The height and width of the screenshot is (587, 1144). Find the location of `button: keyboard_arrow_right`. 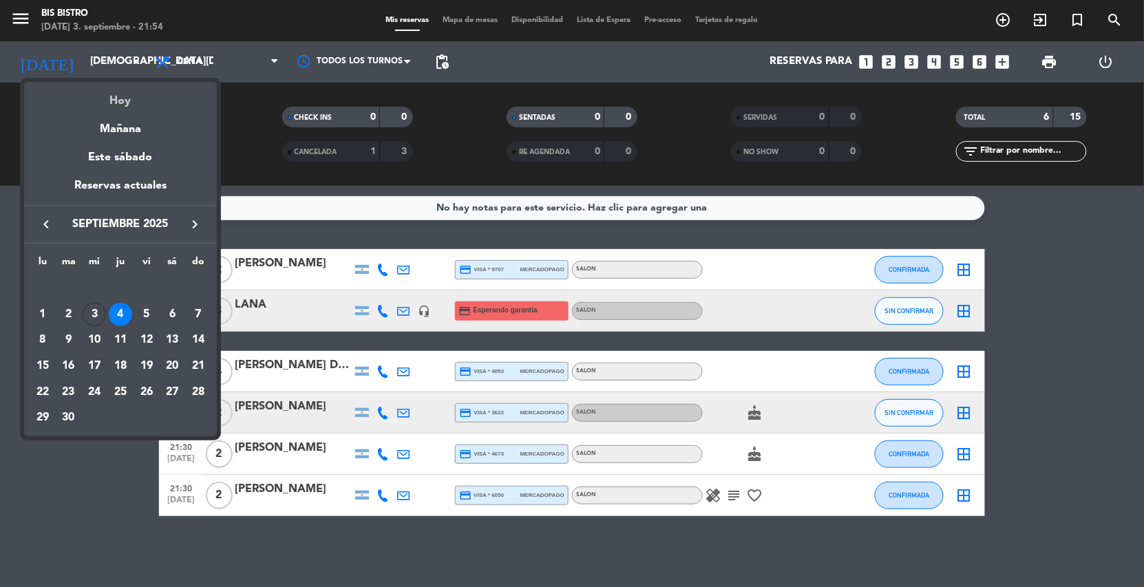

button: keyboard_arrow_right is located at coordinates (195, 224).